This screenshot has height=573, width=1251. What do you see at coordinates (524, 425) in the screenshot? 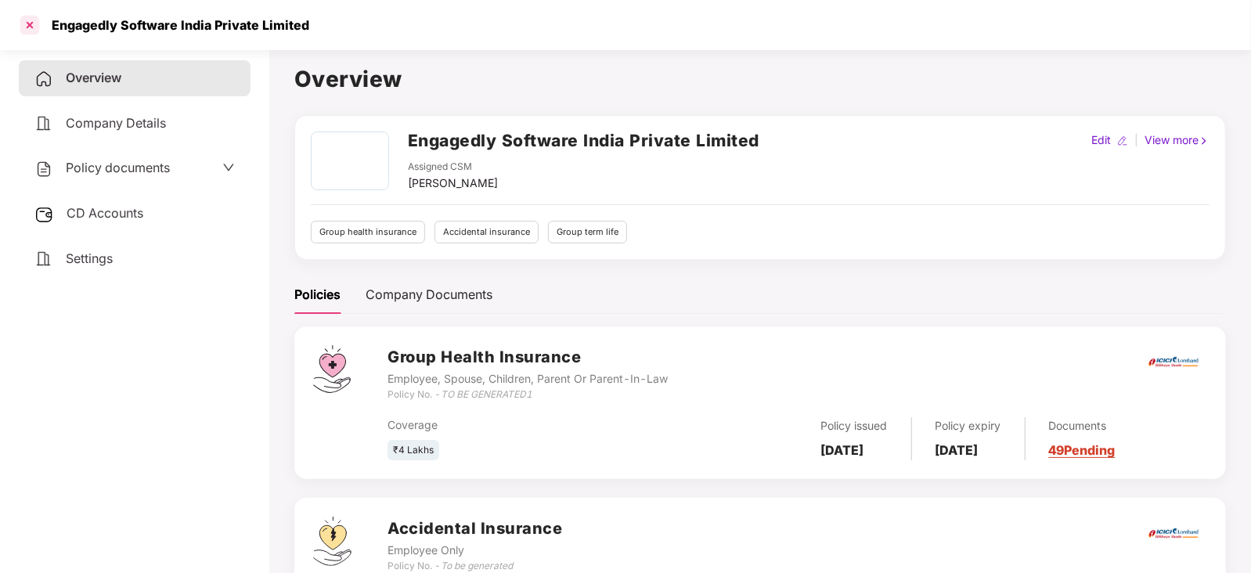
I see `div: Coverage` at bounding box center [524, 425].